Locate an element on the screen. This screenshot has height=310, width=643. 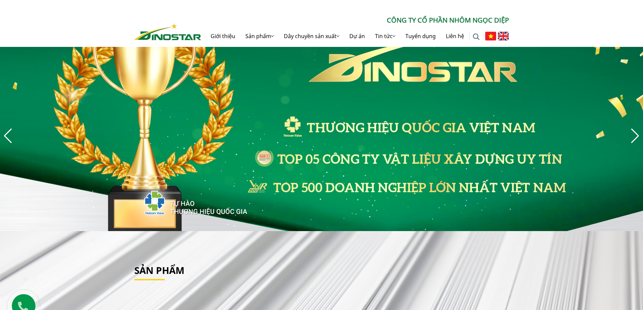
div: Next slide is located at coordinates (635, 136).